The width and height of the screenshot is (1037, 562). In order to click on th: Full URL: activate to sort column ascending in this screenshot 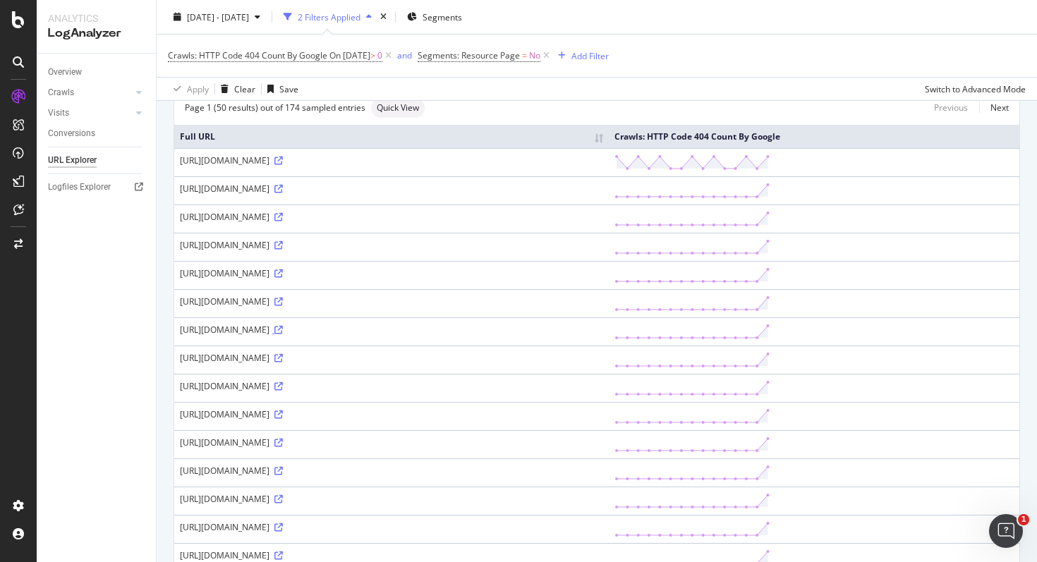, I will do `click(391, 136)`.